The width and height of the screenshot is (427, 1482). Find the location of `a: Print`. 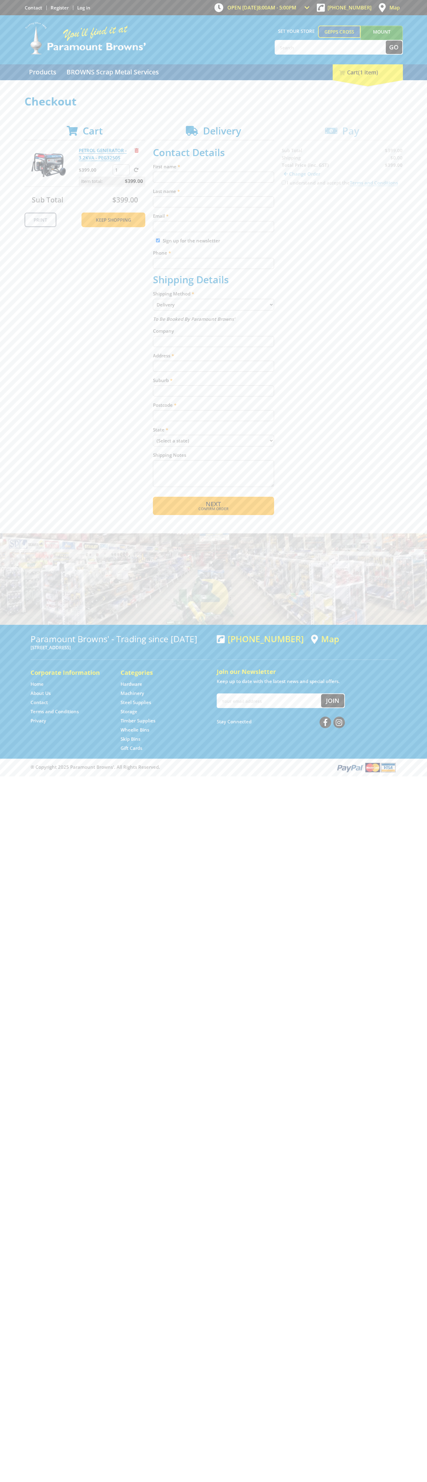

a: Print is located at coordinates (40, 220).